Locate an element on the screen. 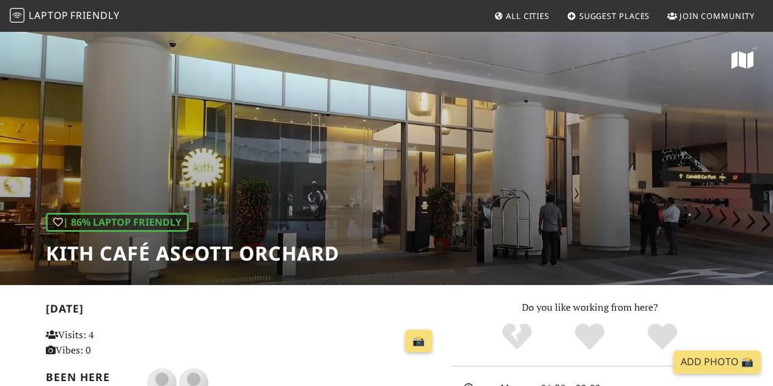  img: LaptopFriendly is located at coordinates (17, 15).